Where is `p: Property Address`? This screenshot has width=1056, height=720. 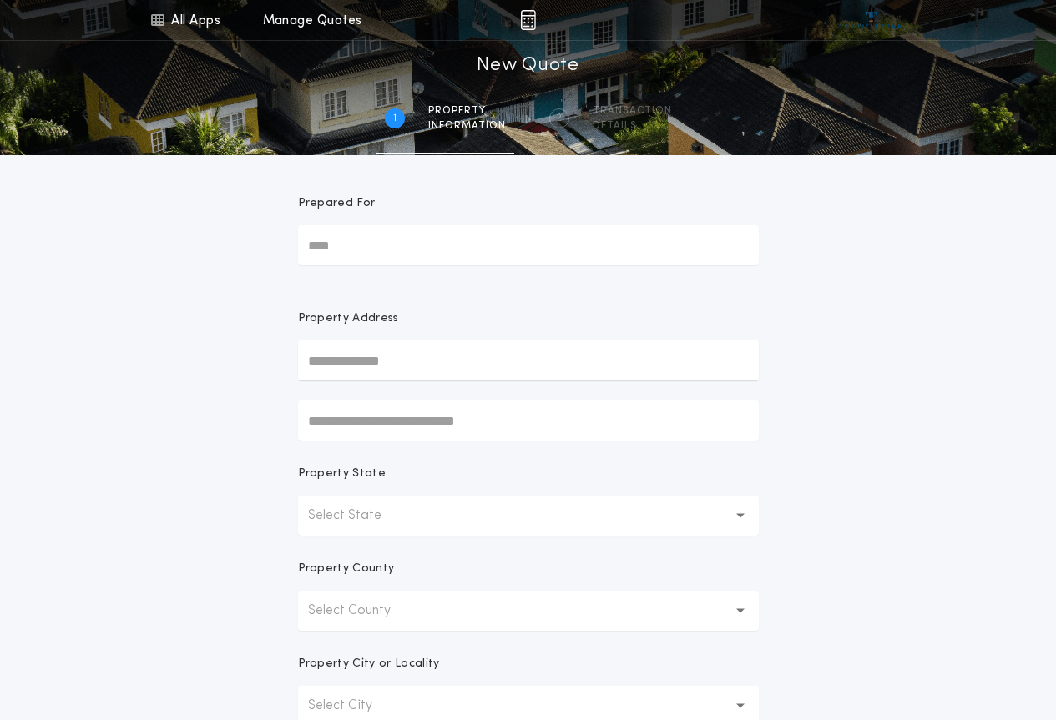 p: Property Address is located at coordinates (528, 319).